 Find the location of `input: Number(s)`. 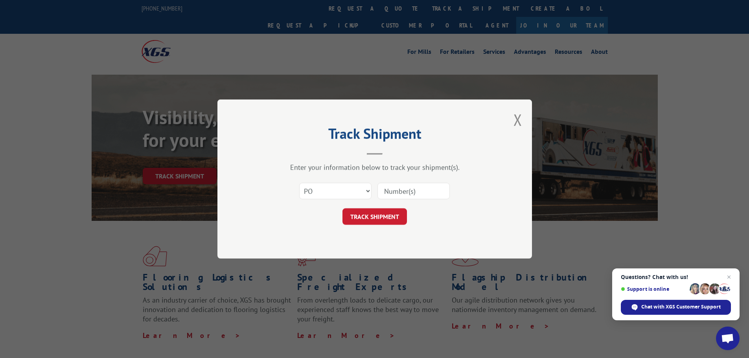

input: Number(s) is located at coordinates (414, 191).